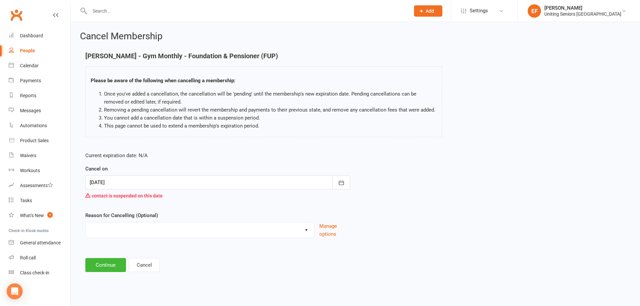 This screenshot has width=640, height=306. What do you see at coordinates (39, 243) in the screenshot?
I see `a: General attendance kiosk mode` at bounding box center [39, 243].